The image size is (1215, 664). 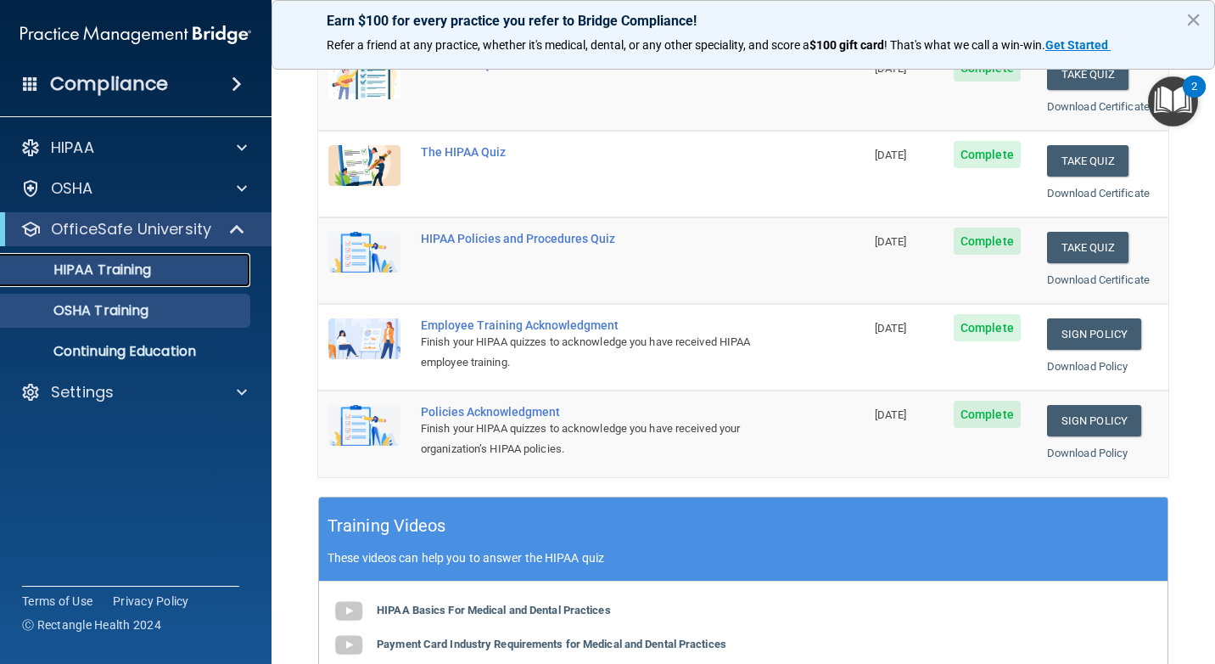 What do you see at coordinates (600, 238) in the screenshot?
I see `div: HIPAA Policies and Procedures Quiz` at bounding box center [600, 238].